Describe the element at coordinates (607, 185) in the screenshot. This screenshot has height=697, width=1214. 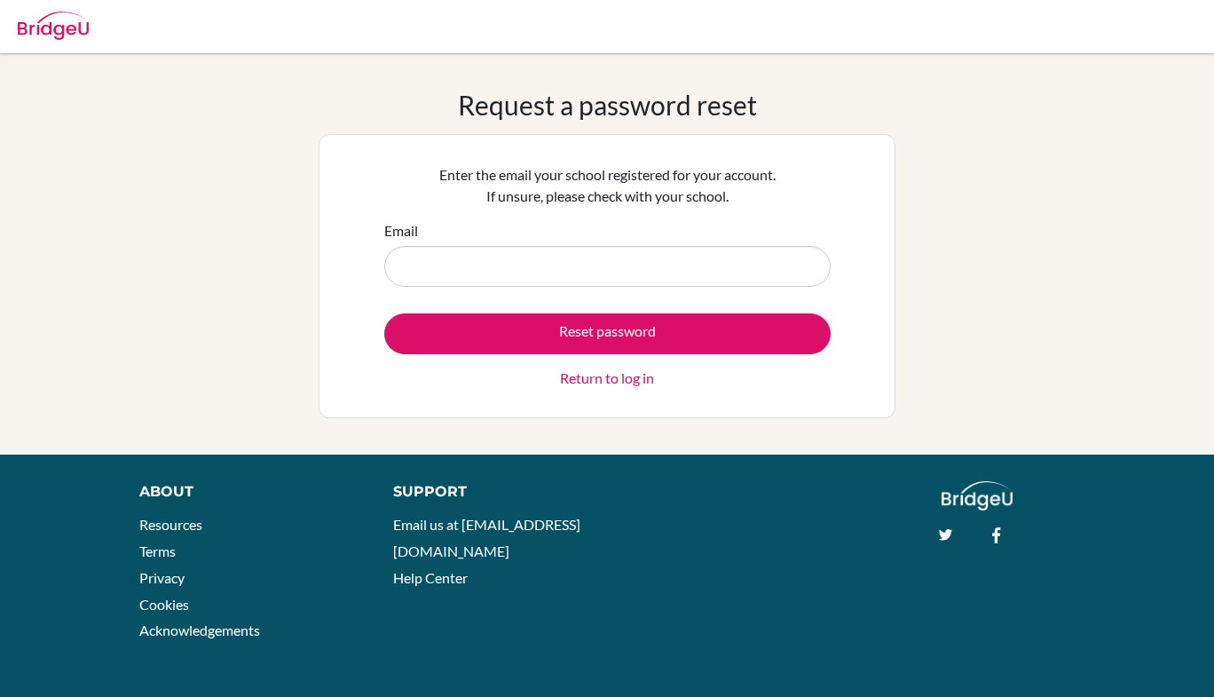
I see `p: Enter the email your school registered for your account. If unsure, please check with your school.` at that location.